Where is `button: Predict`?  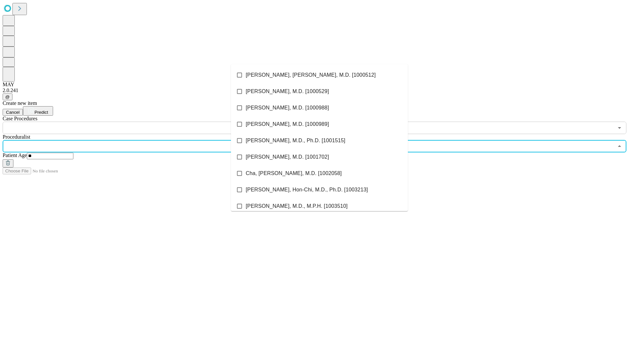
button: Predict is located at coordinates (38, 111).